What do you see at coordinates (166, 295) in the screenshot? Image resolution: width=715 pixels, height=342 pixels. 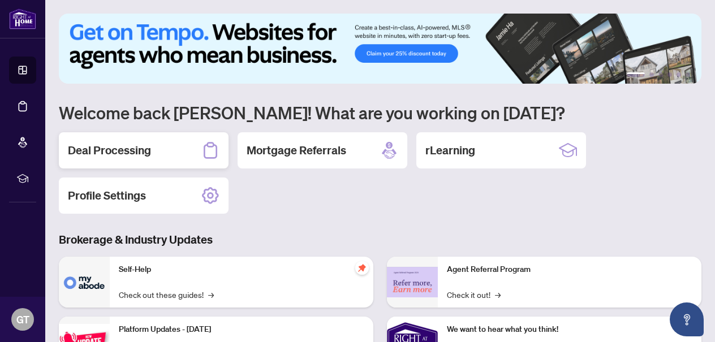 I see `a: Check out these guides!→` at bounding box center [166, 295].